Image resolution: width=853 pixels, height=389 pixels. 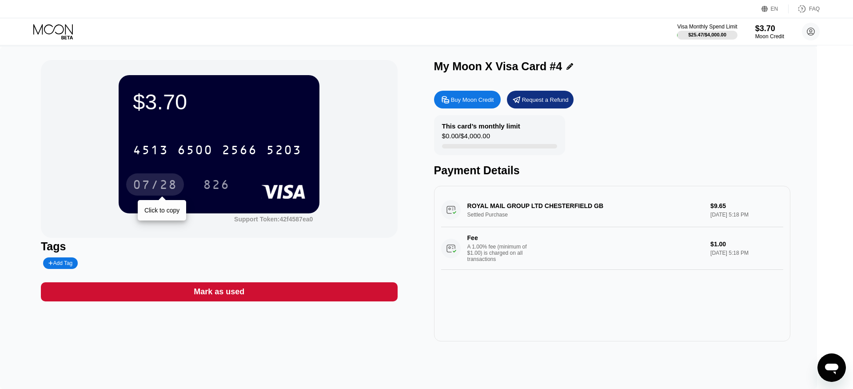 I want to click on div: Add Tag, so click(x=60, y=263).